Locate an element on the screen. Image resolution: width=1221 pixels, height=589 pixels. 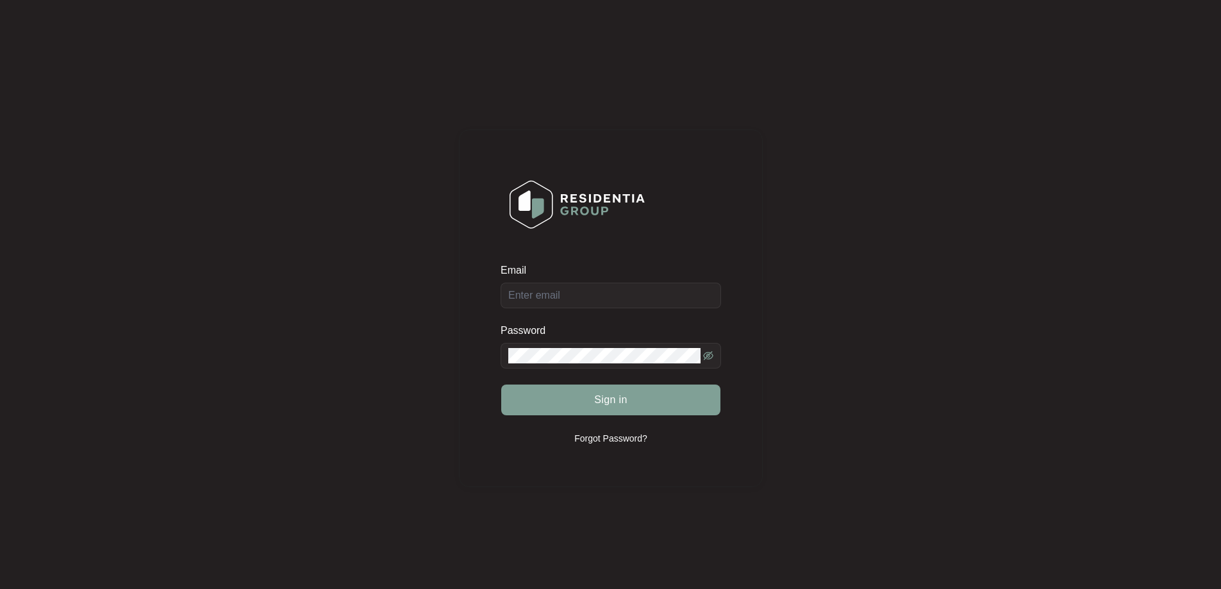
input: Password is located at coordinates (605, 356).